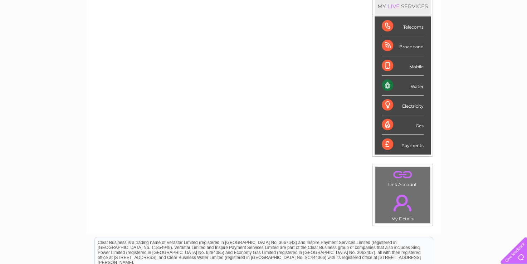  What do you see at coordinates (470, 33) in the screenshot?
I see `a: Blog` at bounding box center [470, 33].